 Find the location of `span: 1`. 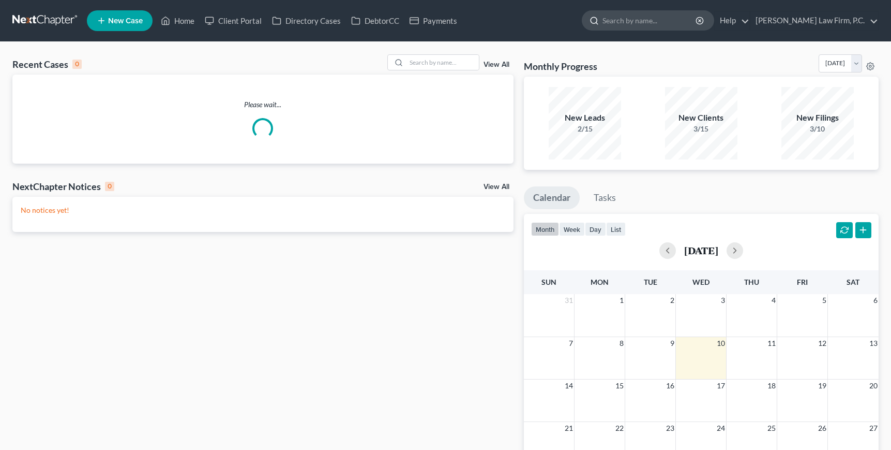

span: 1 is located at coordinates (622, 300).